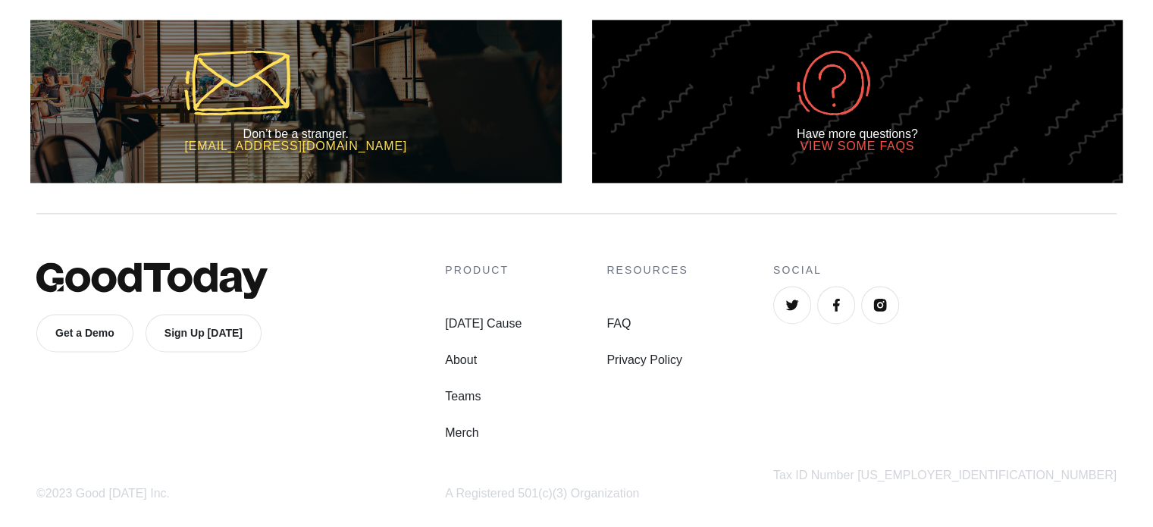 This screenshot has height=527, width=1153. I want to click on img: Facebook, so click(836, 305).